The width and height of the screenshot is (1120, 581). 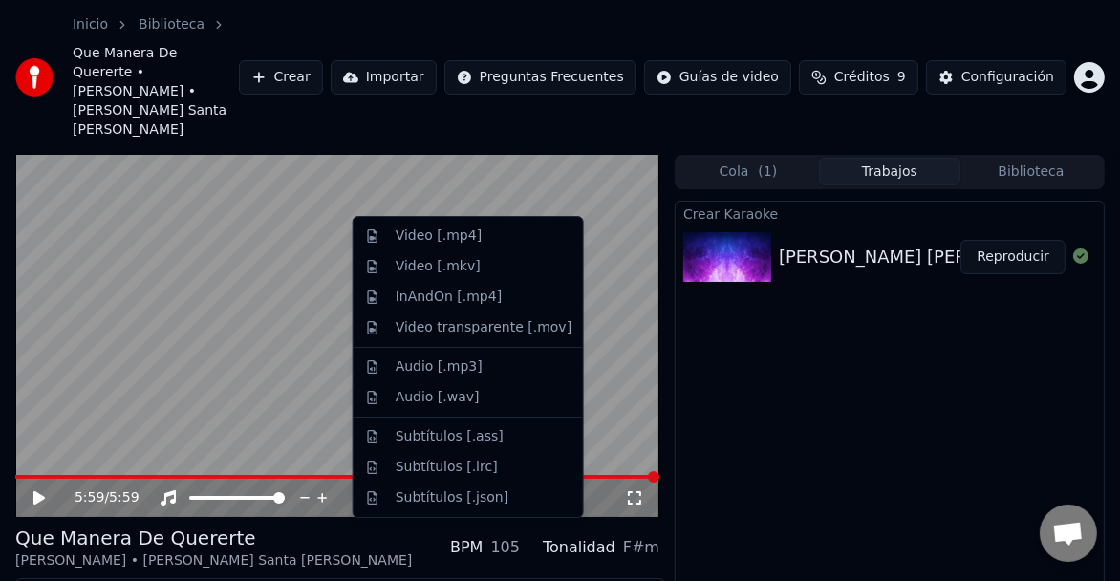 I want to click on button: Trabajos, so click(x=890, y=171).